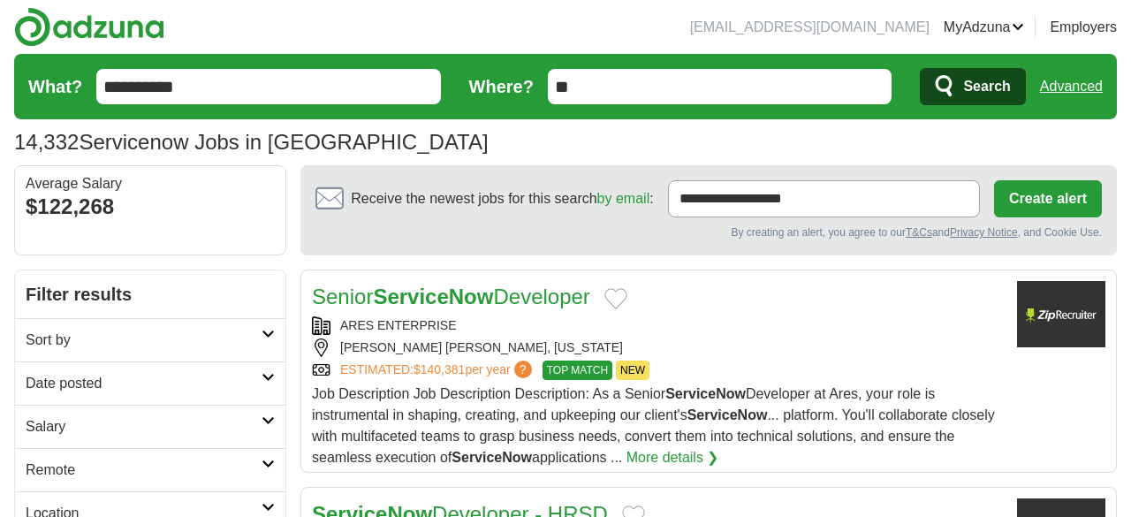  I want to click on div: $122,268, so click(150, 207).